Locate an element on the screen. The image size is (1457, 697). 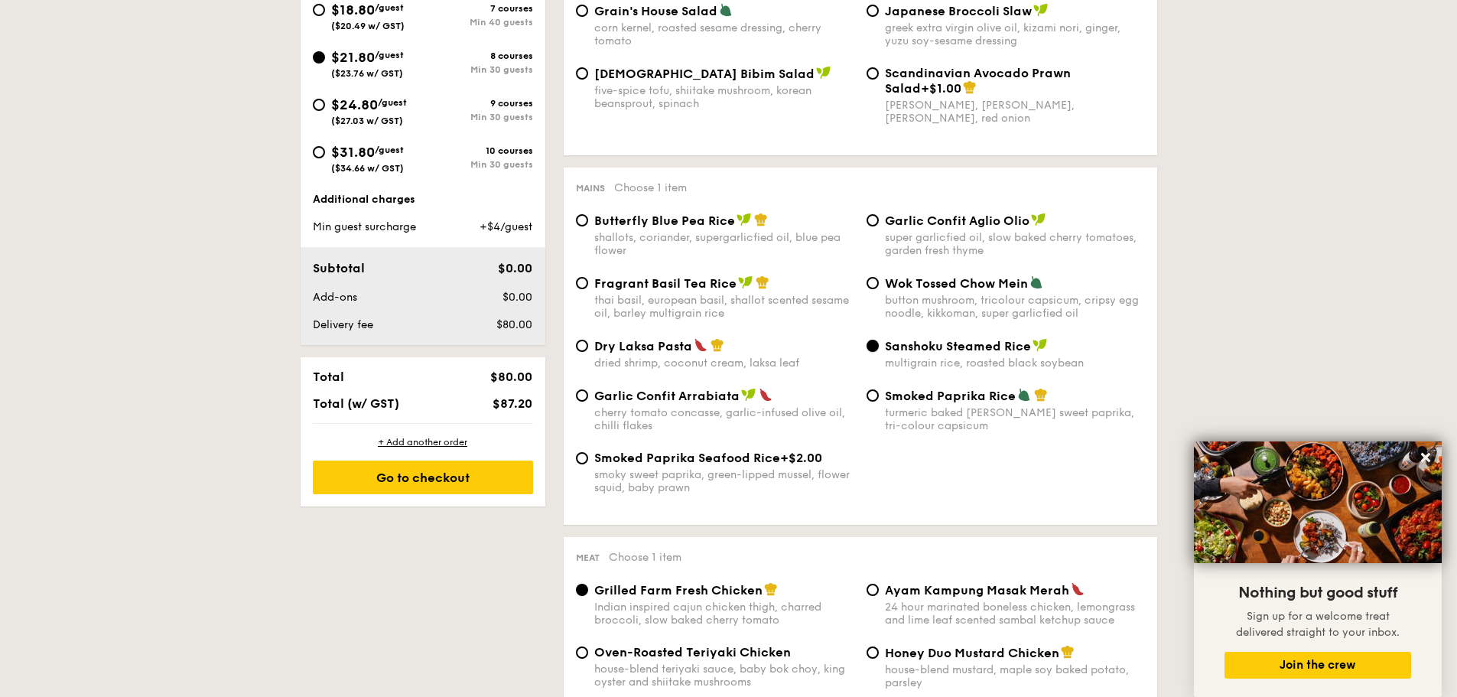
div: + Add another order is located at coordinates (423, 442).